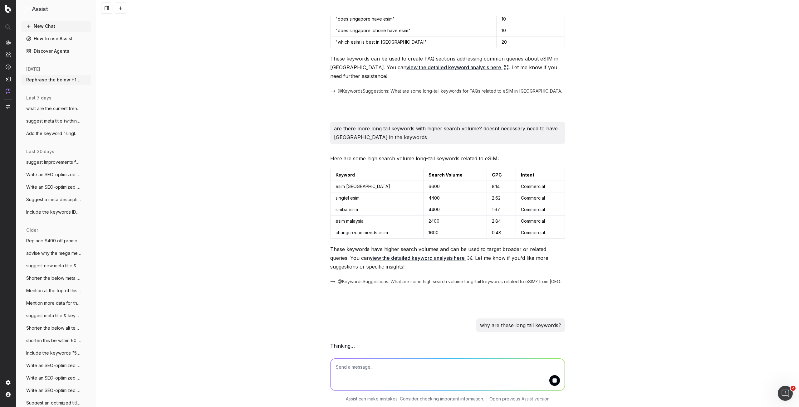 Image resolution: width=799 pixels, height=407 pixels. Describe the element at coordinates (56, 51) in the screenshot. I see `a: Discover Agents` at that location.